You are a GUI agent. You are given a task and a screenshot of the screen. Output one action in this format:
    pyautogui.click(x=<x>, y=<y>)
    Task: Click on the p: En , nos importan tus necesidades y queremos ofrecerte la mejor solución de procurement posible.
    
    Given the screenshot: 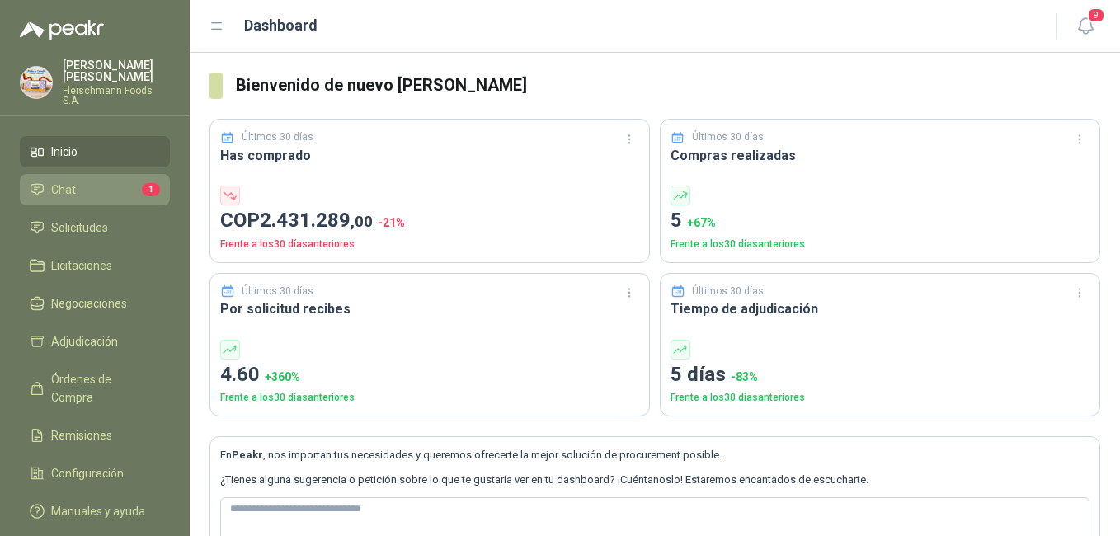 What is the action you would take?
    pyautogui.click(x=655, y=455)
    